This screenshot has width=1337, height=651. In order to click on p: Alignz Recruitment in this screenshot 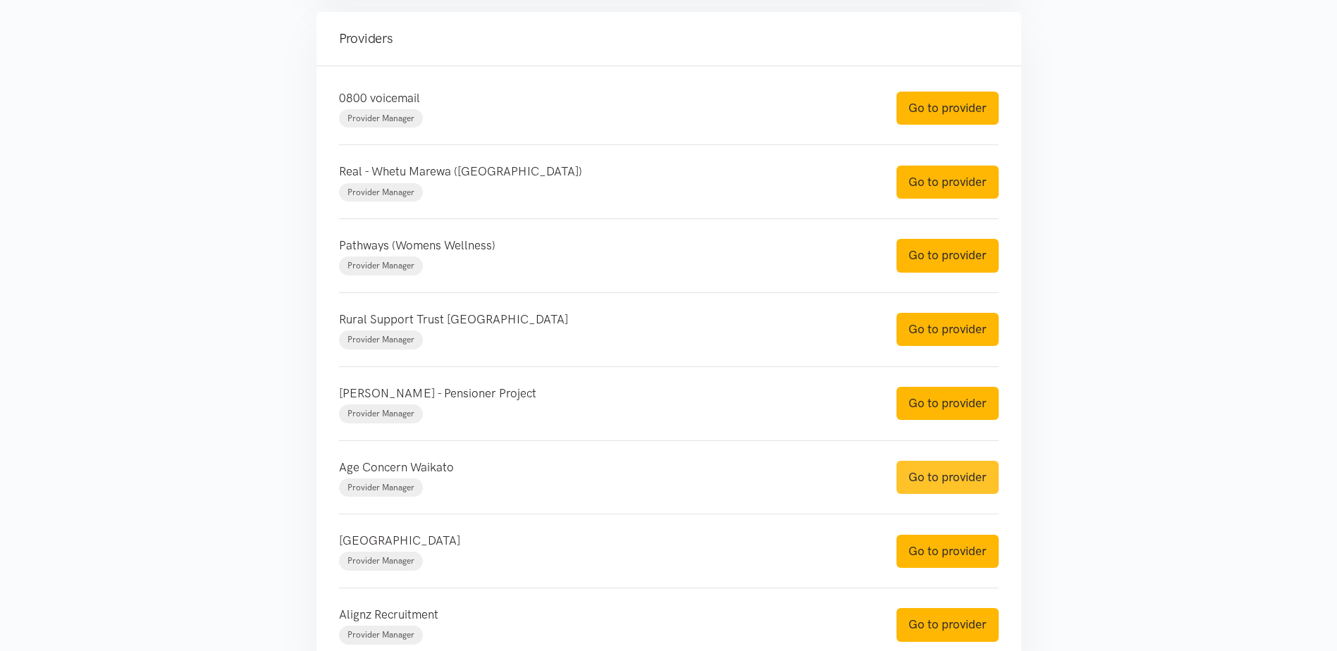, I will do `click(603, 615)`.